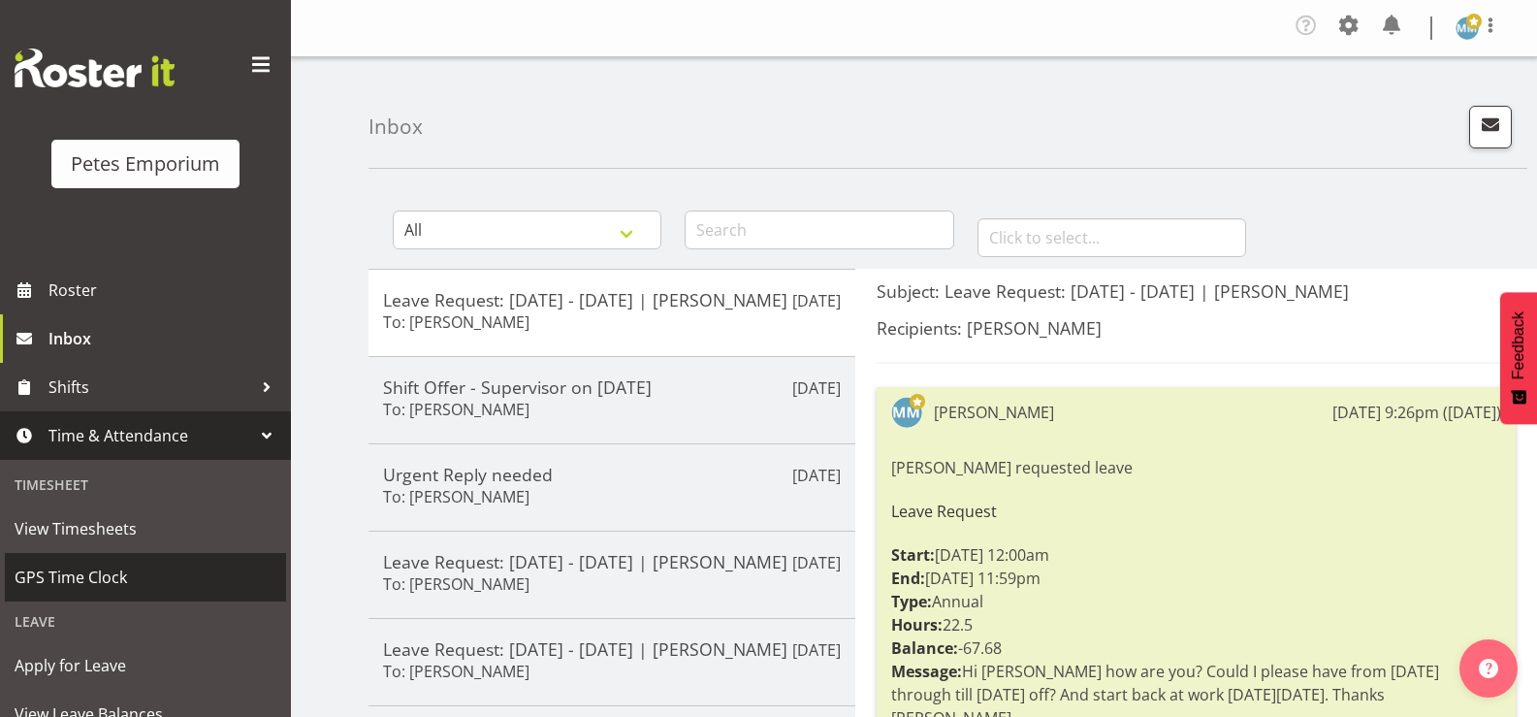 The width and height of the screenshot is (1537, 717). Describe the element at coordinates (1489, 668) in the screenshot. I see `img: help-xxl-2.png` at that location.